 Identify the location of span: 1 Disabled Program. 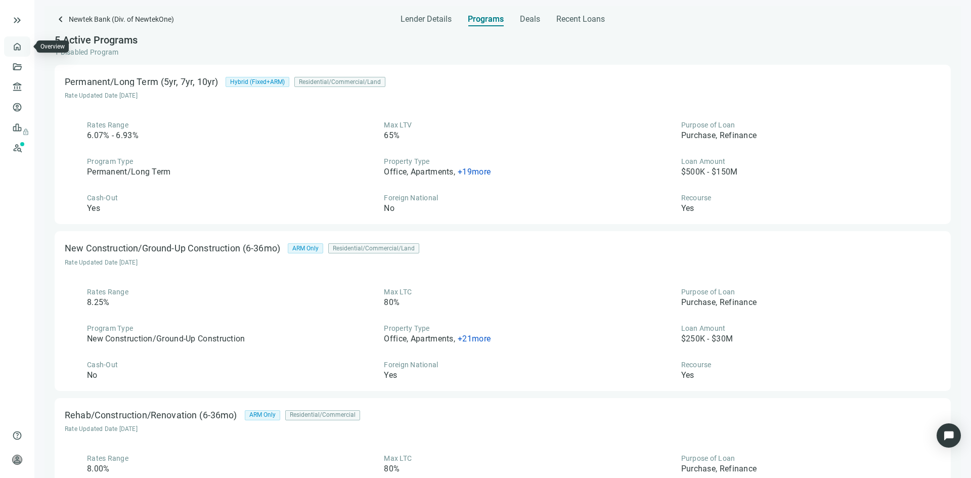
(87, 52).